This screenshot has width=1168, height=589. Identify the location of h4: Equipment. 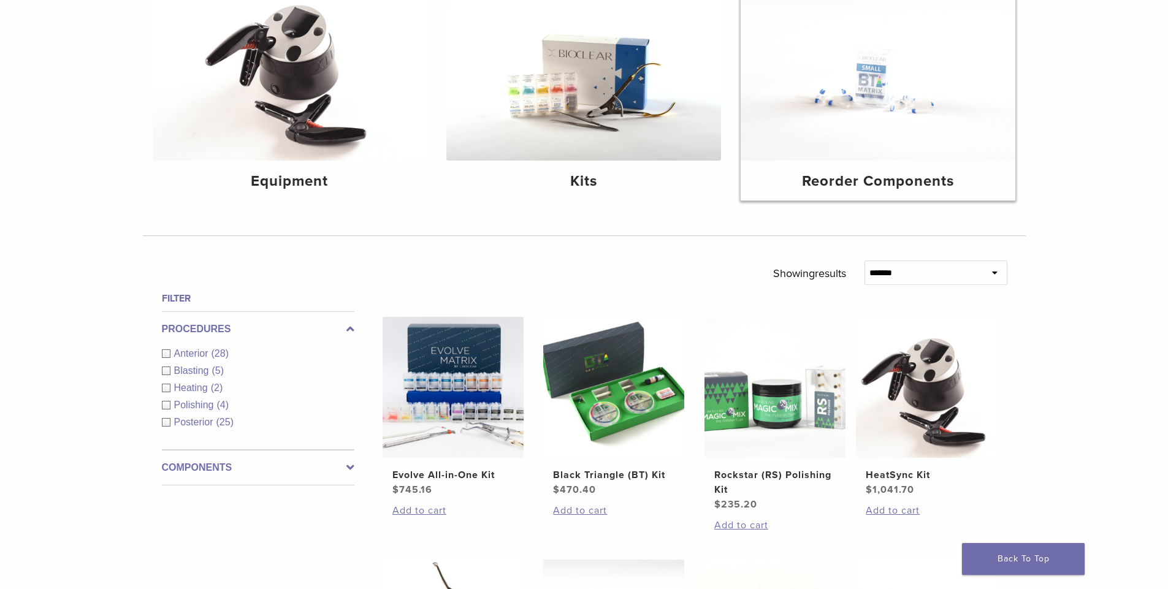
(290, 182).